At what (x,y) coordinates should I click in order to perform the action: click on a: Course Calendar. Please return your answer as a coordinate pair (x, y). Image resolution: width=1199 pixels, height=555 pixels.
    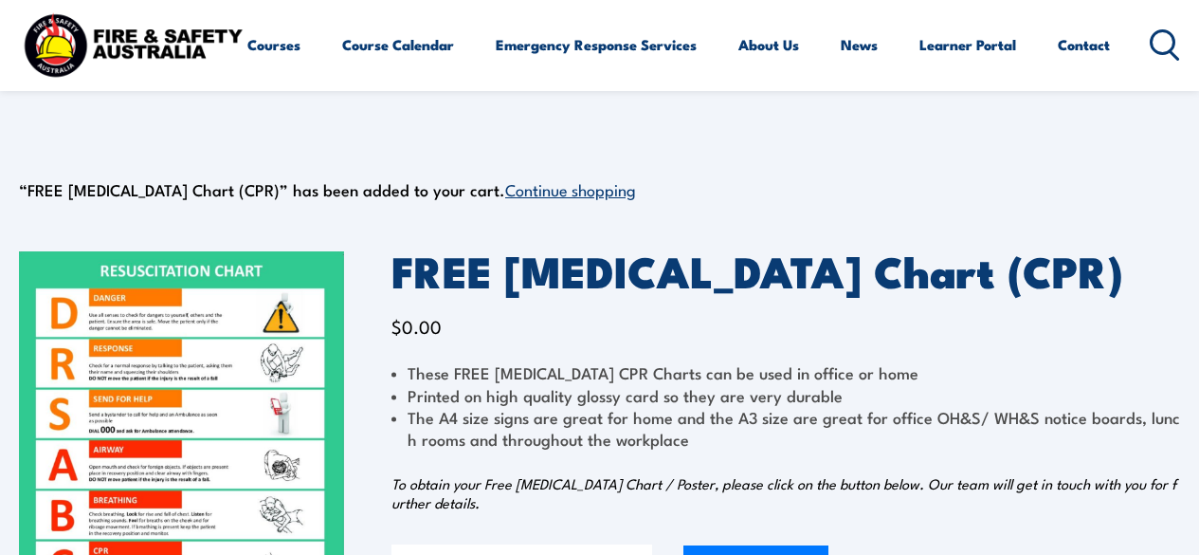
    Looking at the image, I should click on (398, 45).